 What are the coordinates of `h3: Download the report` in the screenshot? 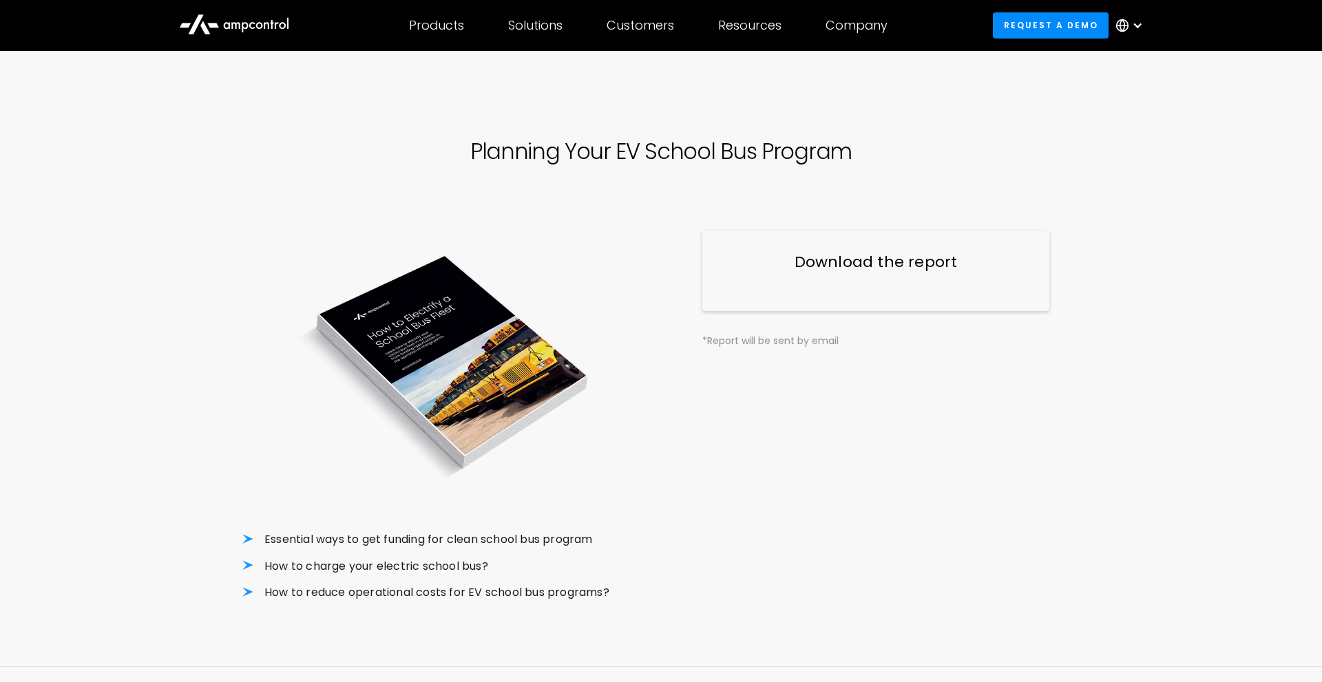 It's located at (875, 262).